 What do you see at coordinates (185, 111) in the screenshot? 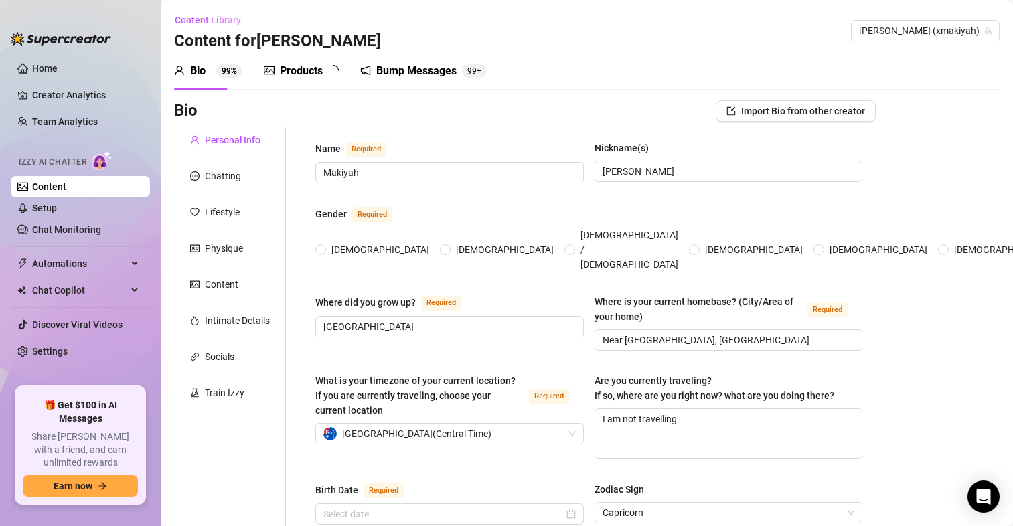
I see `h3: Bio` at bounding box center [185, 111].